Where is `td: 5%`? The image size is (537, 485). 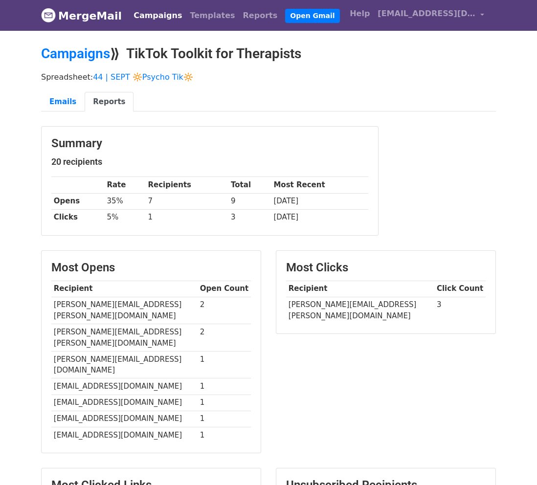 td: 5% is located at coordinates (125, 217).